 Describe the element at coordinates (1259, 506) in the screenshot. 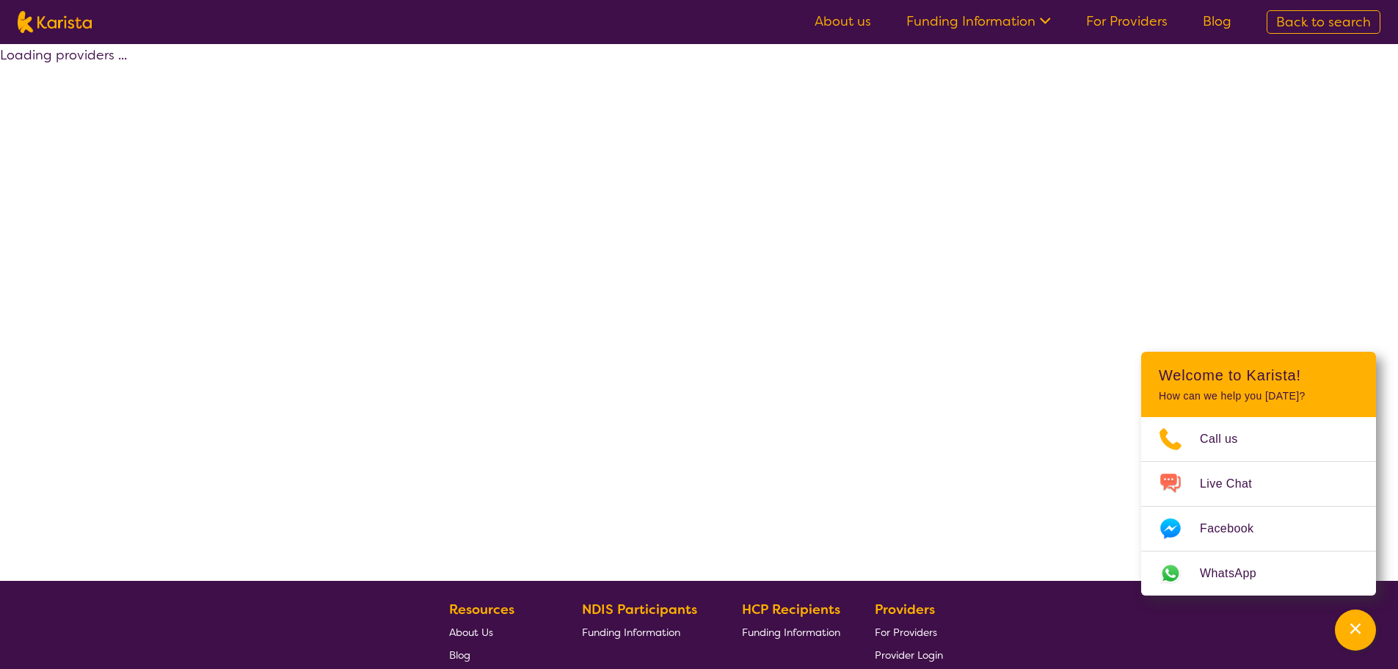

I see `ul: Choose channel` at that location.